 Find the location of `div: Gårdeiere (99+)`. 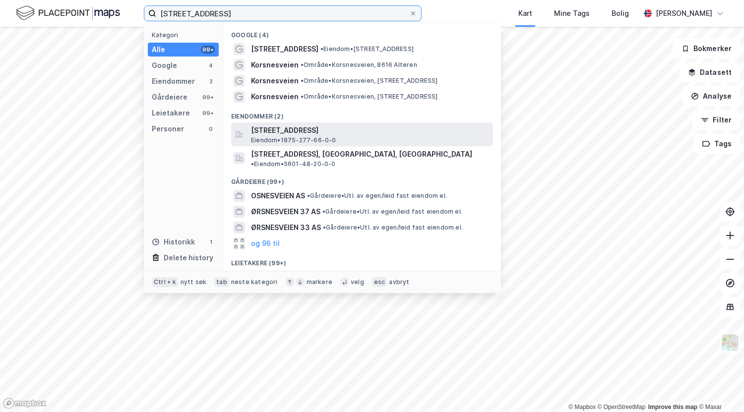

div: Gårdeiere (99+) is located at coordinates (362, 179).